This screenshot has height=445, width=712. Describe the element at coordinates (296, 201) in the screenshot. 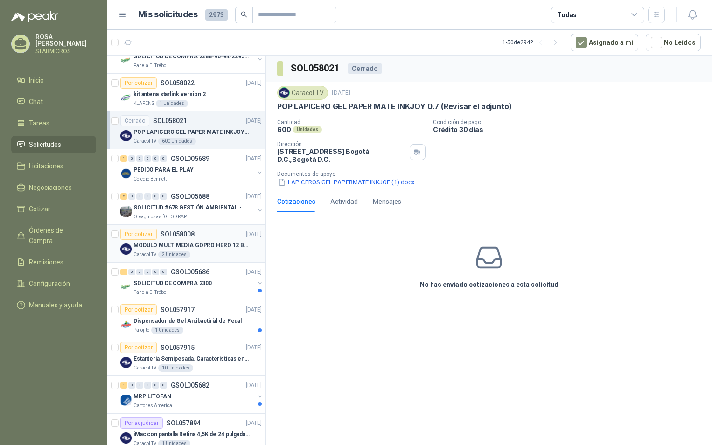

I see `div: Cotizaciones` at that location.